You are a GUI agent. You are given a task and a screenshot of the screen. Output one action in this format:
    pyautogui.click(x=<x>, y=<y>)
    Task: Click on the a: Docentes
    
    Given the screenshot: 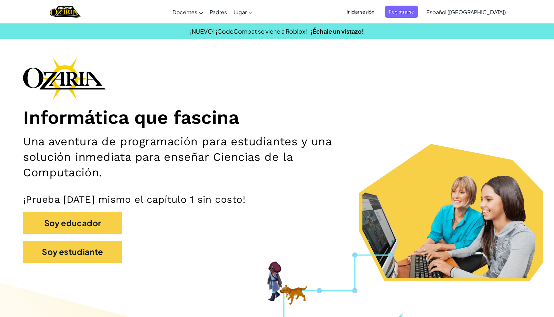 What is the action you would take?
    pyautogui.click(x=188, y=12)
    